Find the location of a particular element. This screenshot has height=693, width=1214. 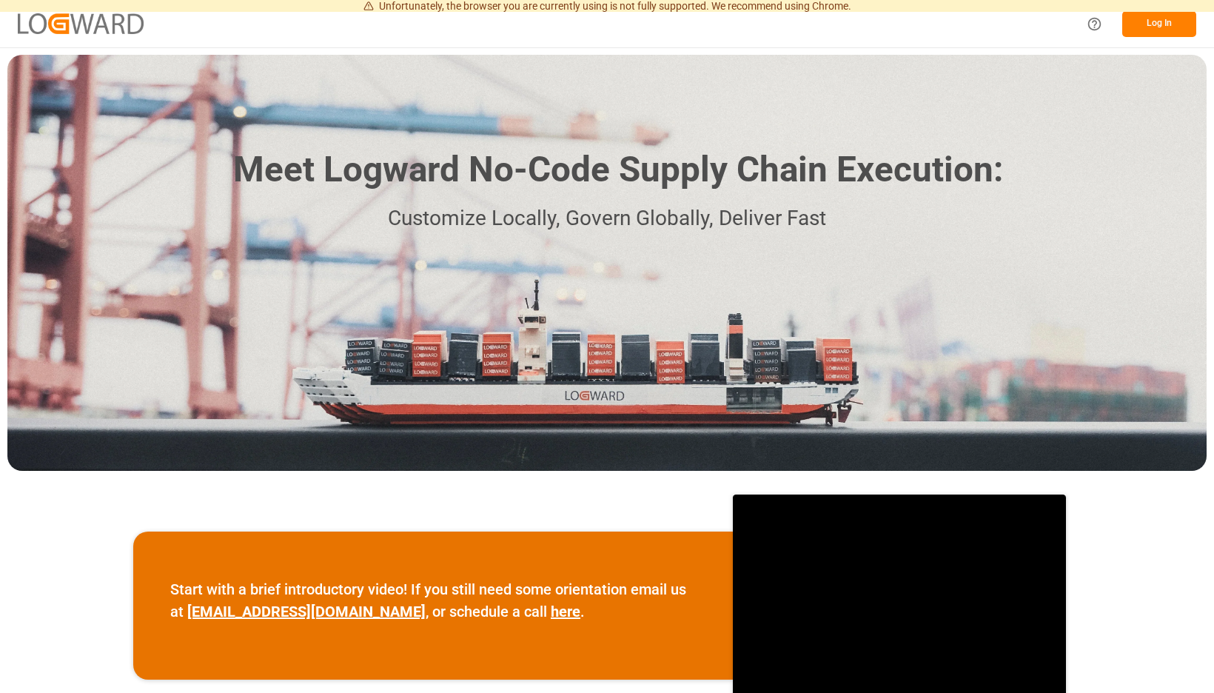

p: Customize Locally, Govern Globally, Deliver Fast is located at coordinates (607, 218).